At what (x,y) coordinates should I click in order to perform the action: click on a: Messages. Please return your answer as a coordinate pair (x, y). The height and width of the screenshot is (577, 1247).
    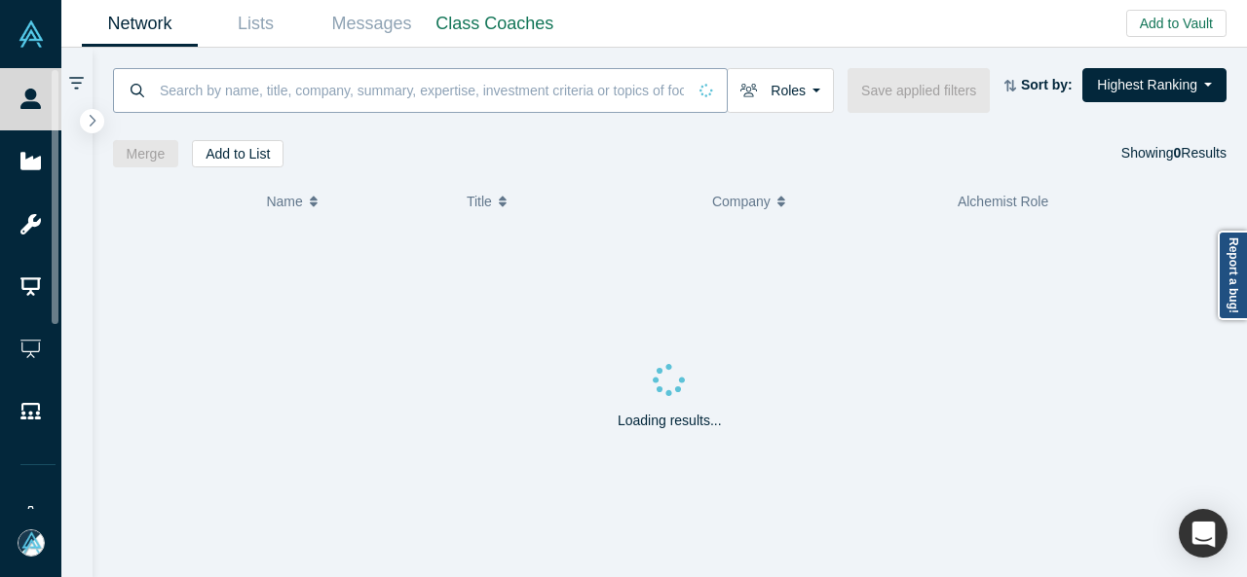
    Looking at the image, I should click on (371, 23).